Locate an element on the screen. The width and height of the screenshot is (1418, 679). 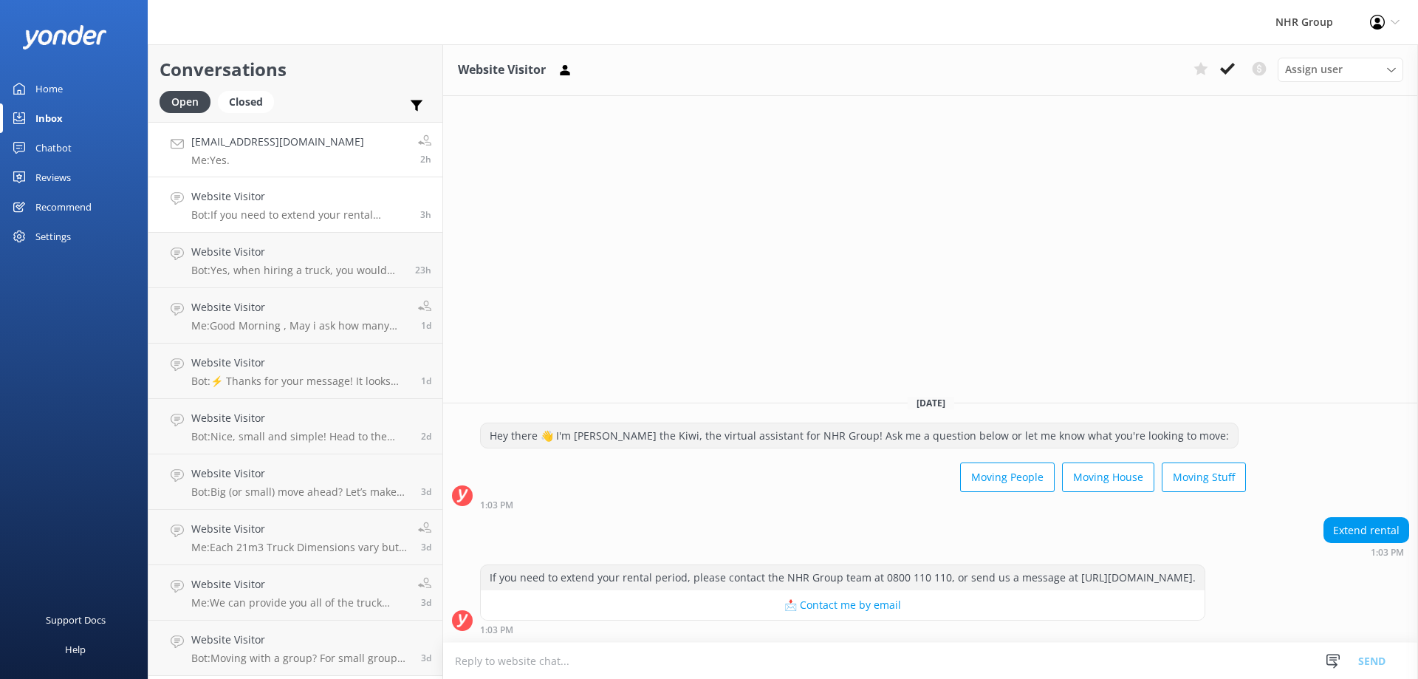
p: Me: Yes. is located at coordinates (278, 160).